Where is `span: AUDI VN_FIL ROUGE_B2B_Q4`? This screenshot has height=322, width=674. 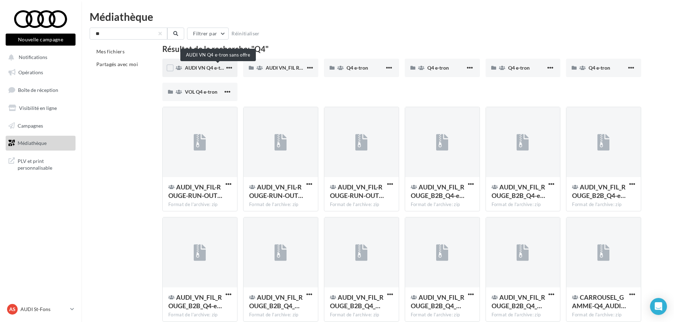 span: AUDI VN_FIL ROUGE_B2B_Q4 is located at coordinates (299, 67).